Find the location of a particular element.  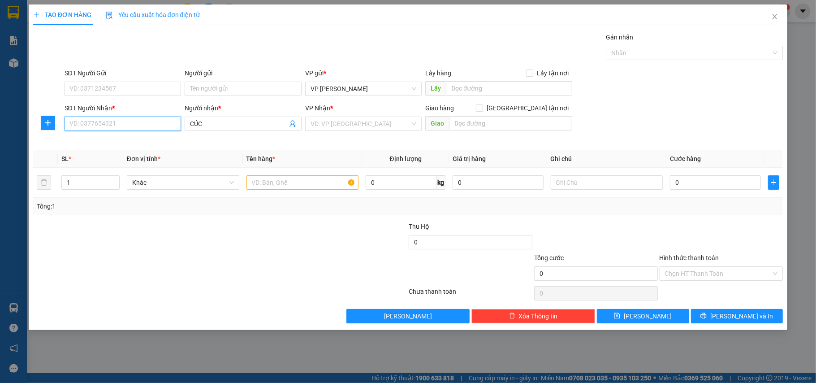

span: Yêu cầu xuất hóa đơn điện tử is located at coordinates (153, 15).